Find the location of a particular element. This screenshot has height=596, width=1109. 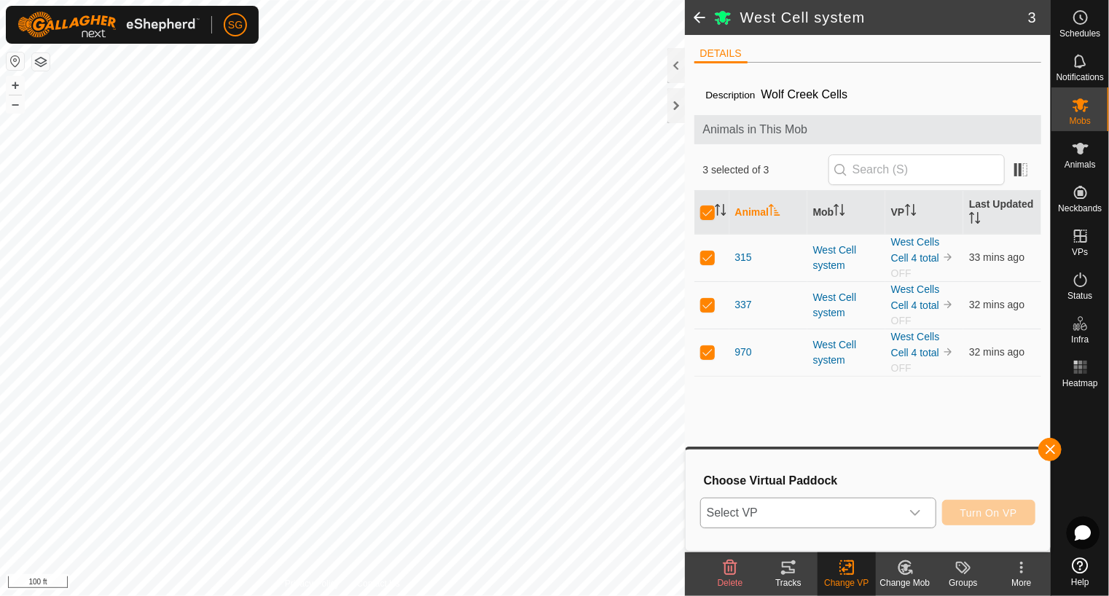

h3: Choose Virtual Paddock is located at coordinates (869, 480).